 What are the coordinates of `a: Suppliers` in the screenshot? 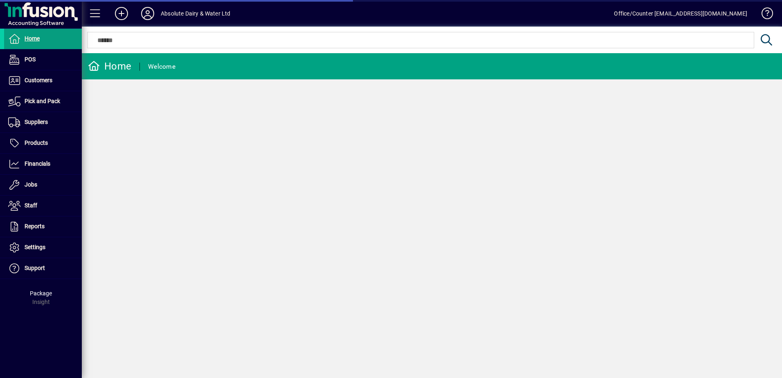 It's located at (43, 122).